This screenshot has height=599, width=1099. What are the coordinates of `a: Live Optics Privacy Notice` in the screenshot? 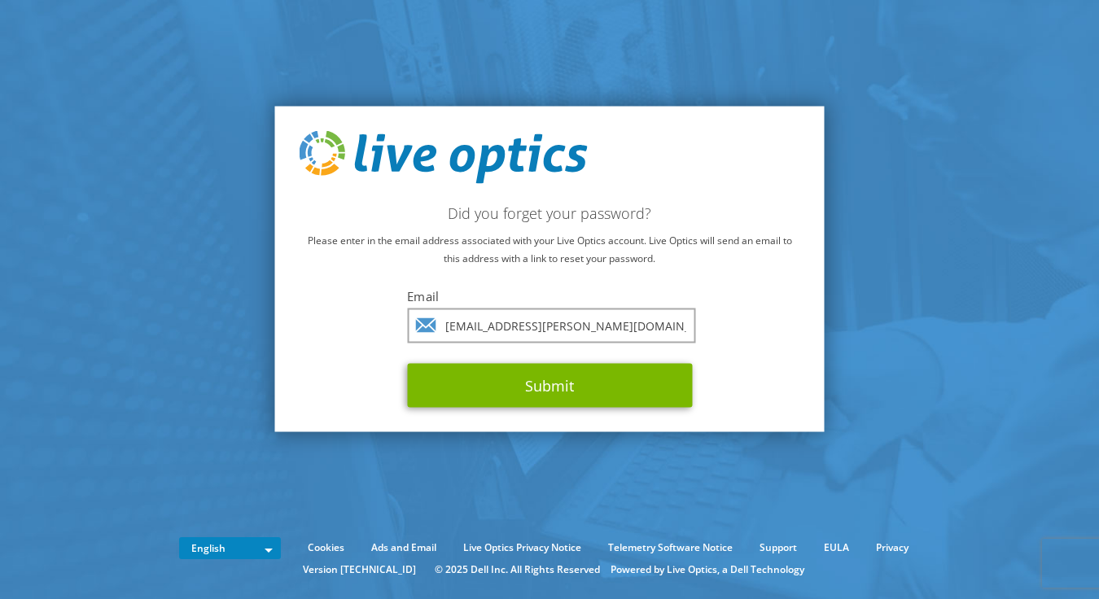 It's located at (522, 548).